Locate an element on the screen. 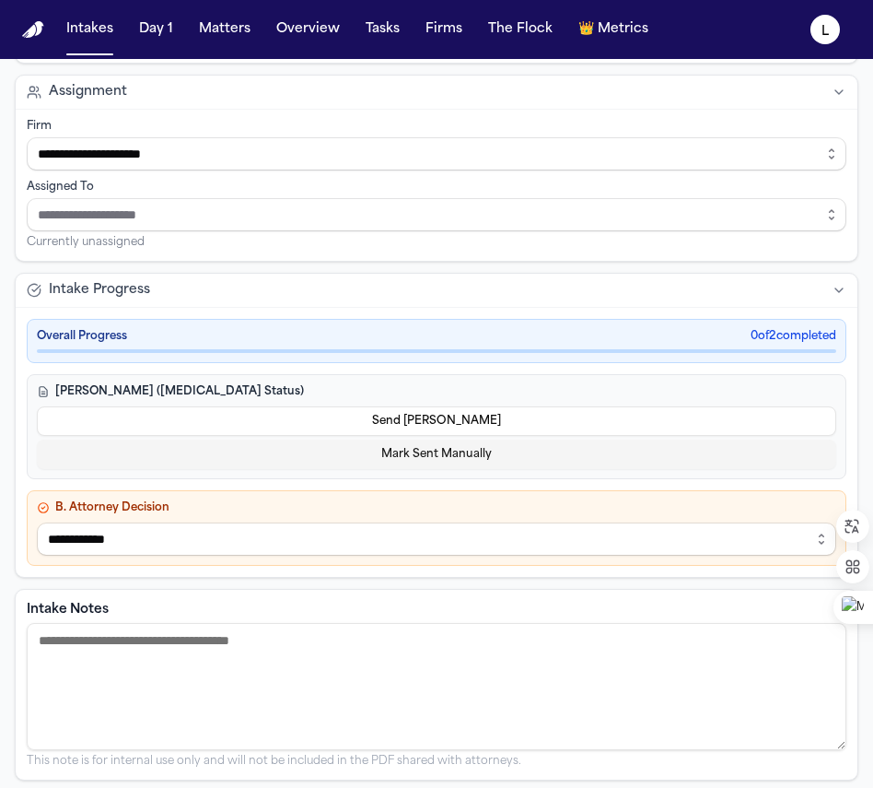 The height and width of the screenshot is (788, 873). div: Firm is located at coordinates (437, 126).